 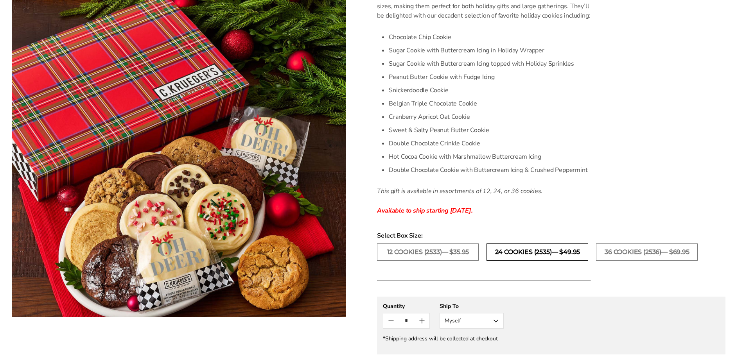 I want to click on li: Sugar Cookie with Buttercream Icing in Holiday Wrapper, so click(x=490, y=50).